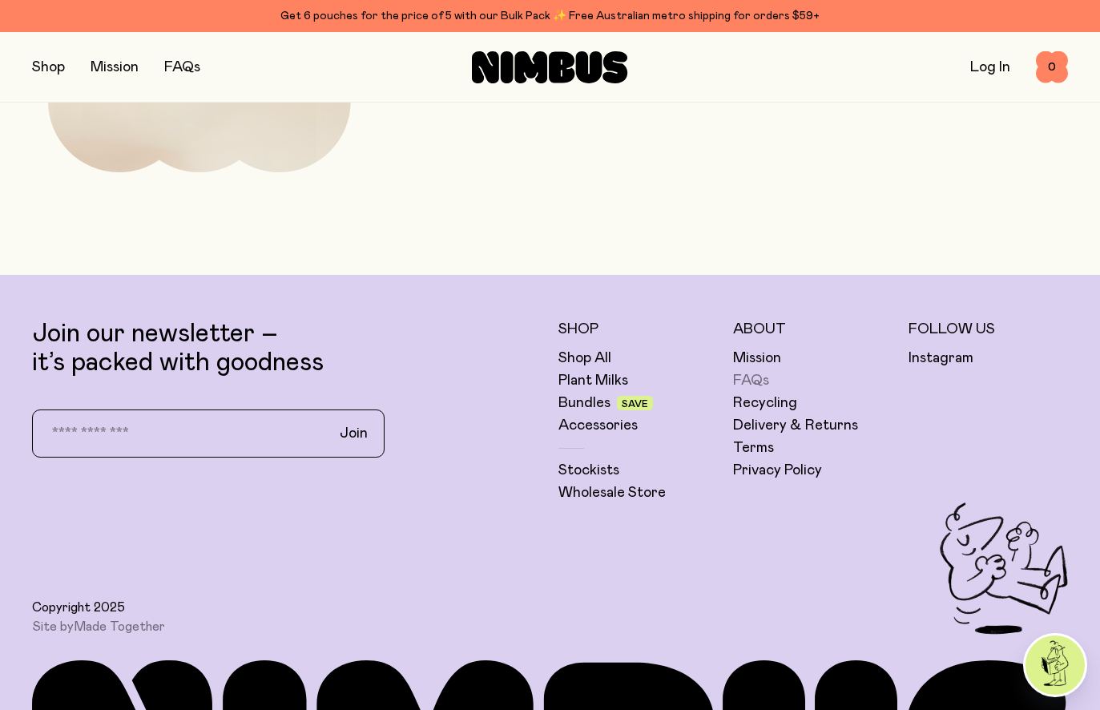  What do you see at coordinates (119, 627) in the screenshot?
I see `a: Made Together` at bounding box center [119, 627].